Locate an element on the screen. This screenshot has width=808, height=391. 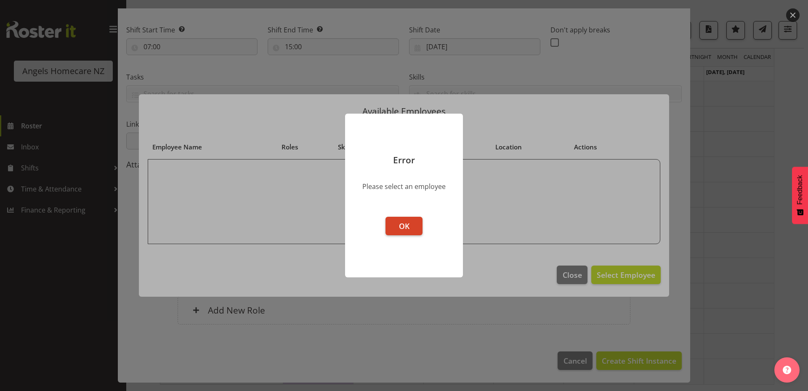
div: Please select an employee is located at coordinates (404, 186).